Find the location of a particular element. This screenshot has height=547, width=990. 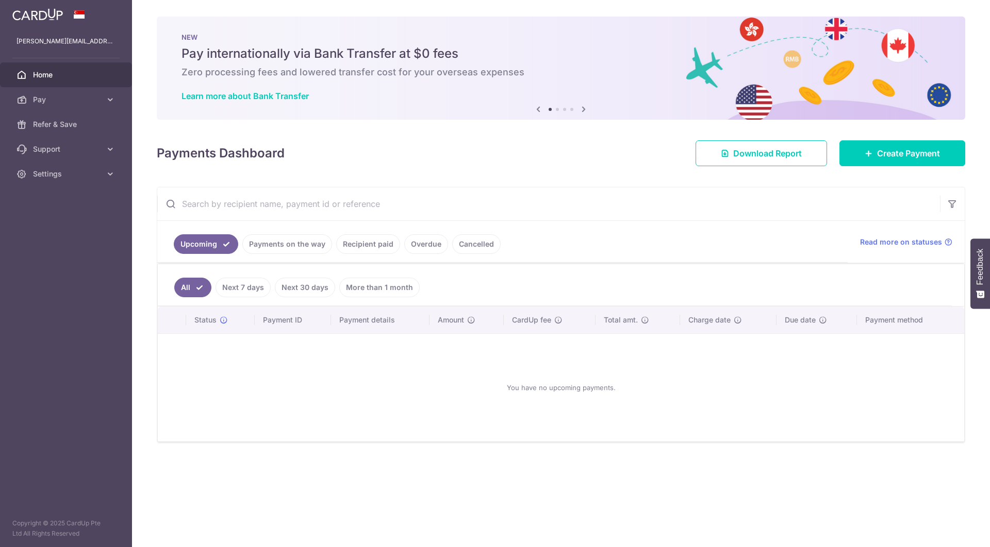

span: Create Payment is located at coordinates (909, 153).